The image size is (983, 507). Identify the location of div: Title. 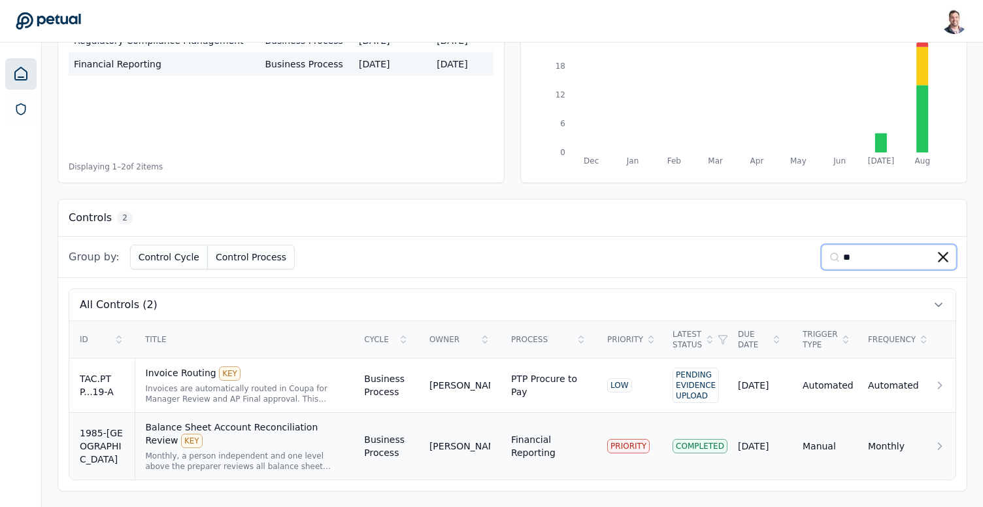
(244, 339).